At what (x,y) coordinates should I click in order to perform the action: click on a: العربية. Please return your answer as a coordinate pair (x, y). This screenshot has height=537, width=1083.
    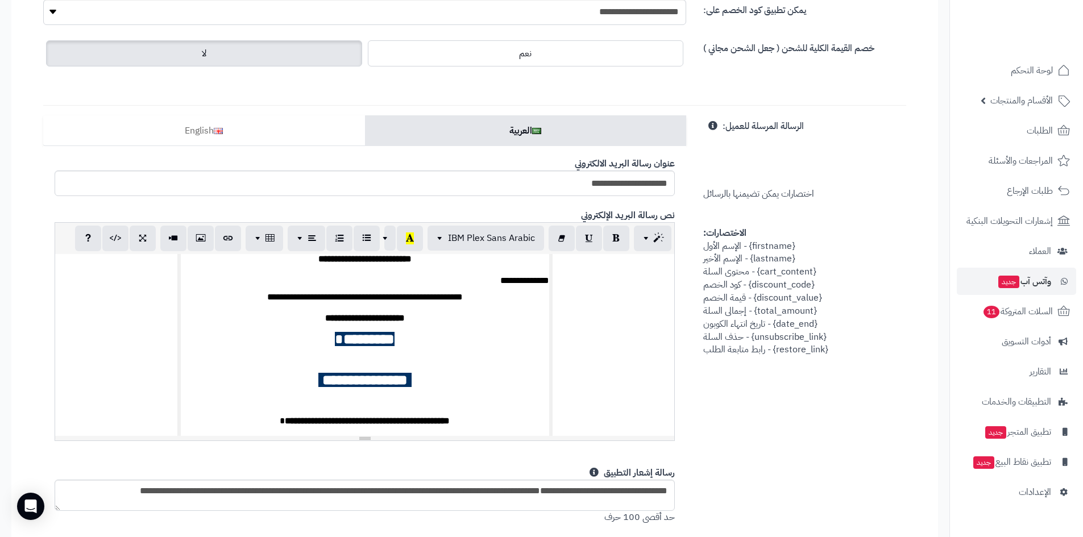
    Looking at the image, I should click on (526, 131).